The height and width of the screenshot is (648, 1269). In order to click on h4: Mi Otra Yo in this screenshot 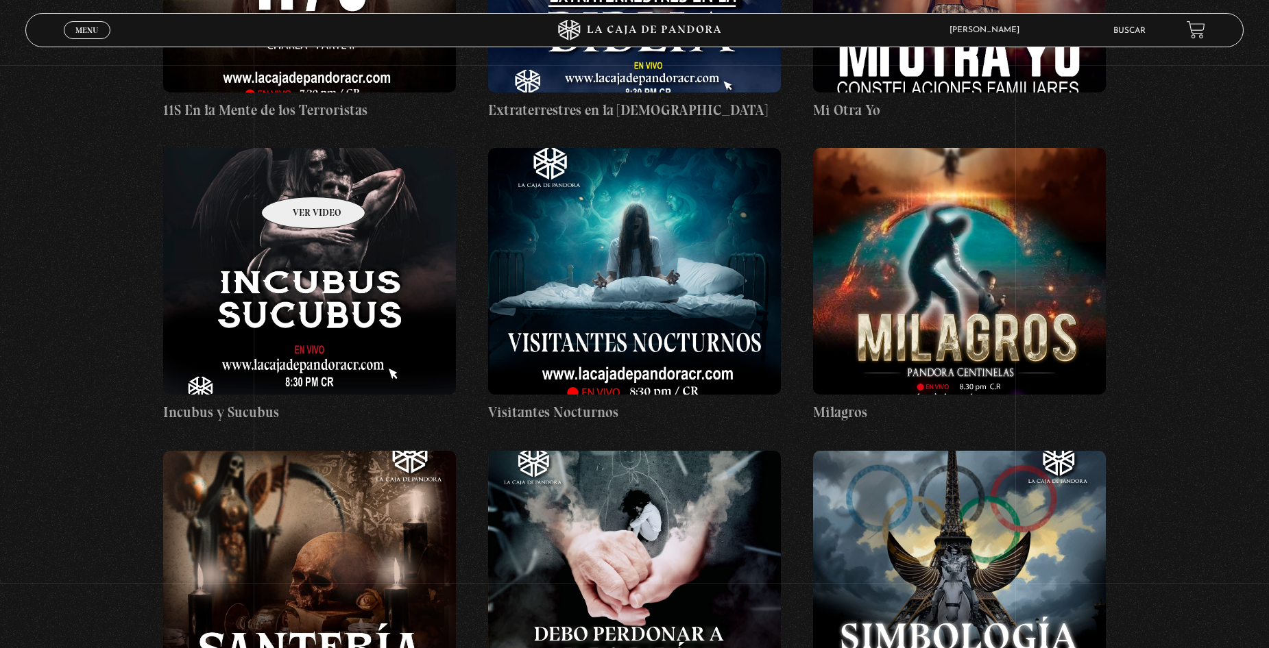, I will do `click(959, 110)`.